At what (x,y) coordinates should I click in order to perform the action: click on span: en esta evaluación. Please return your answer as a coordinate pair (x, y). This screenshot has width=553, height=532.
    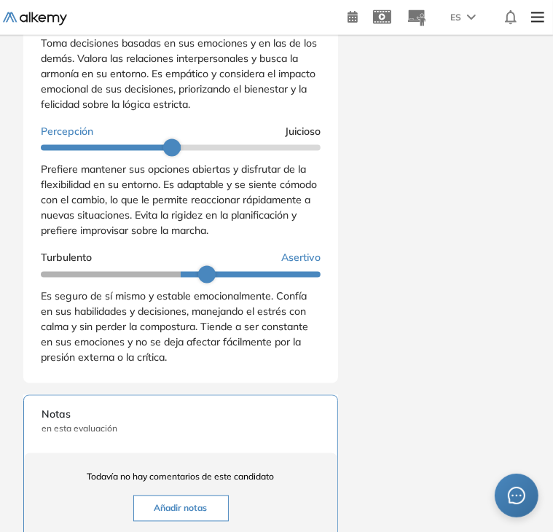
    Looking at the image, I should click on (181, 429).